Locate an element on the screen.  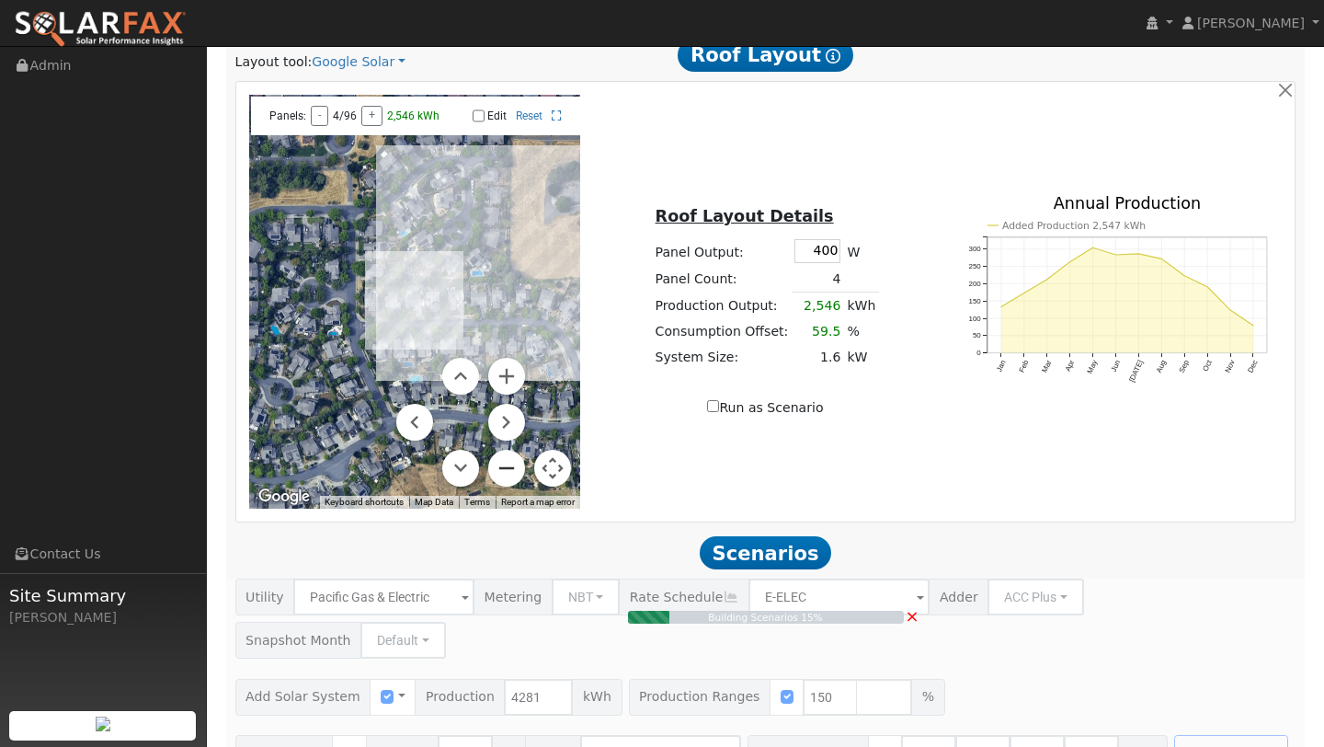
button: Map Data is located at coordinates (434, 502).